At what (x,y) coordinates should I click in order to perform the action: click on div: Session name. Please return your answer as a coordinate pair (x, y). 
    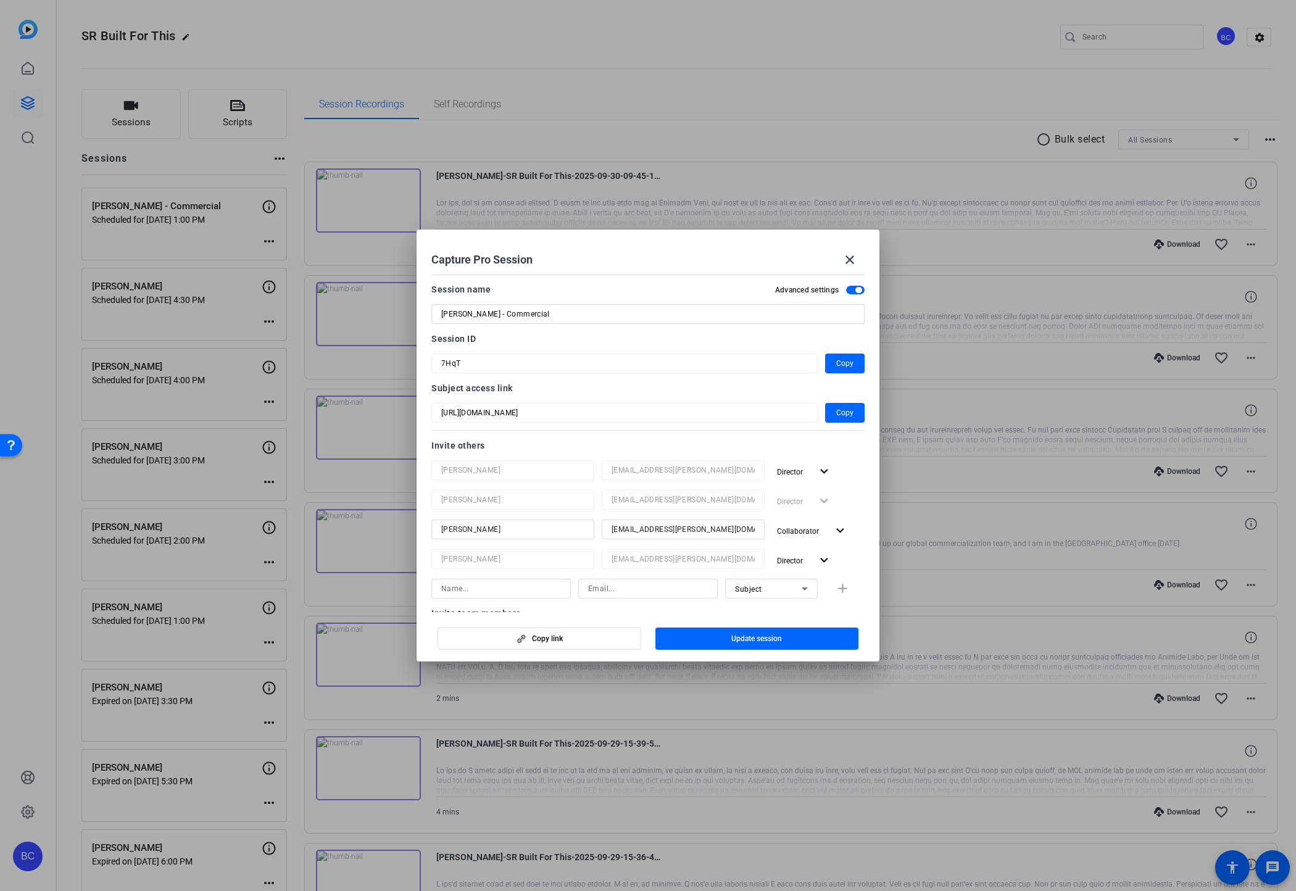
    Looking at the image, I should click on (461, 289).